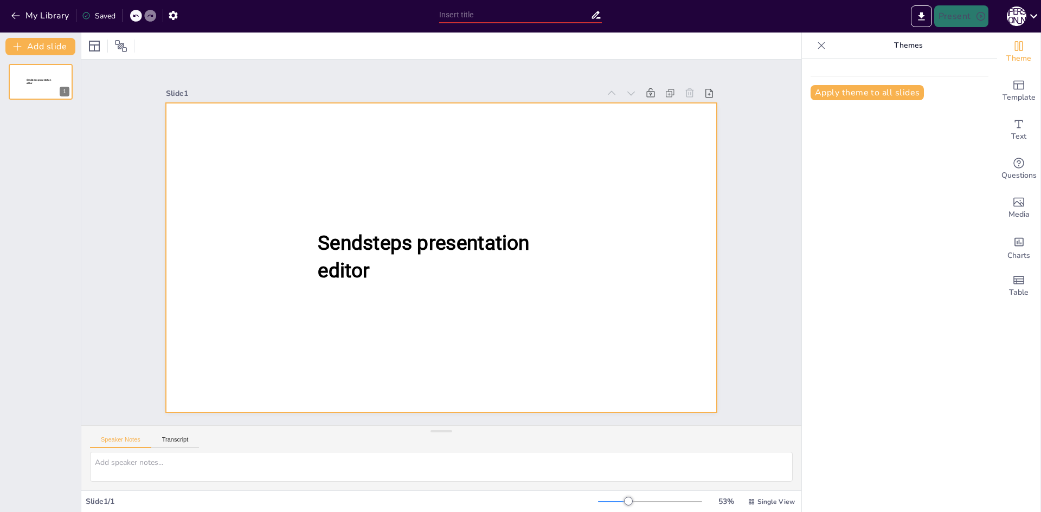 This screenshot has width=1041, height=512. What do you see at coordinates (1019, 130) in the screenshot?
I see `div: Add text boxes` at bounding box center [1019, 130].